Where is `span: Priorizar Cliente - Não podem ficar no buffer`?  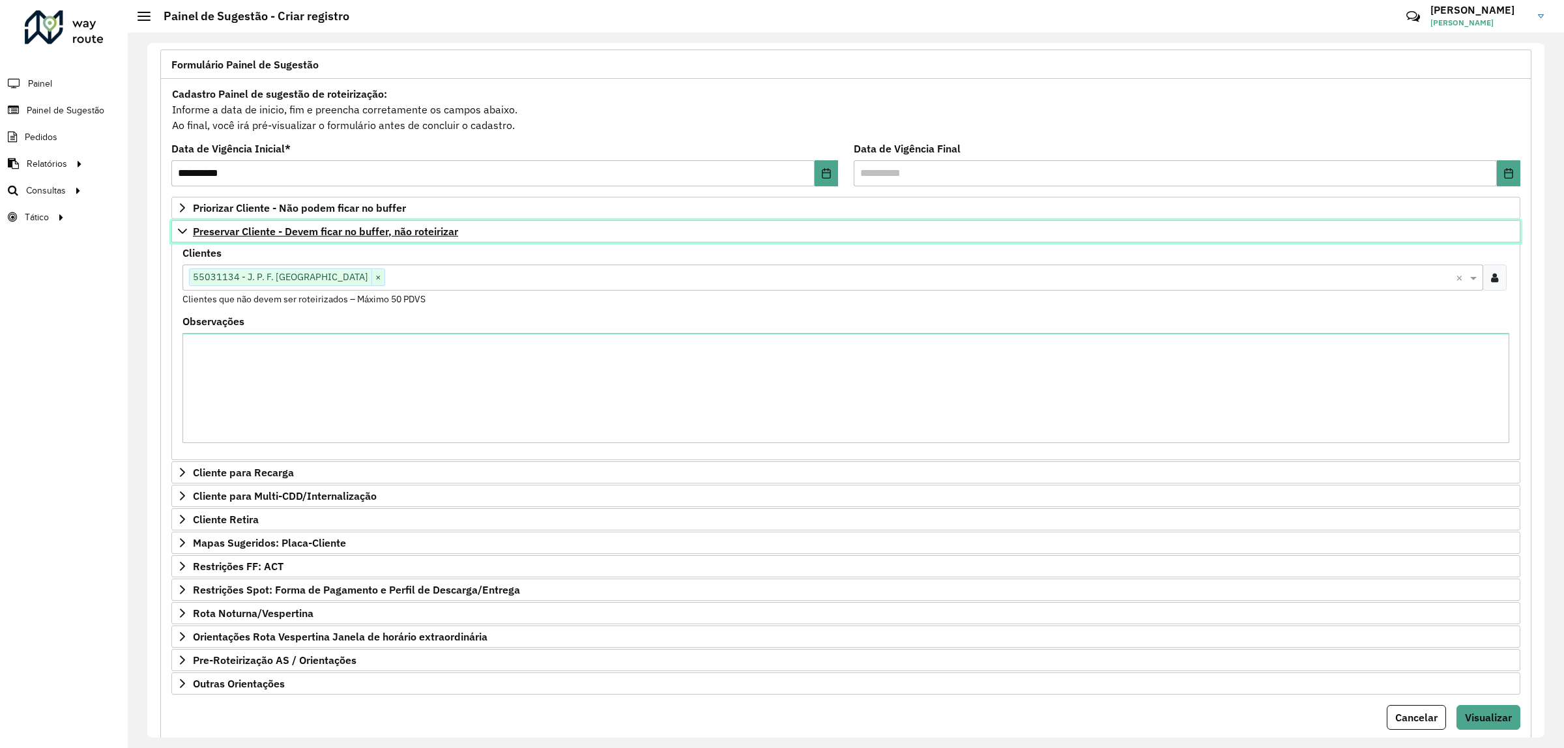
span: Priorizar Cliente - Não podem ficar no buffer is located at coordinates (299, 208).